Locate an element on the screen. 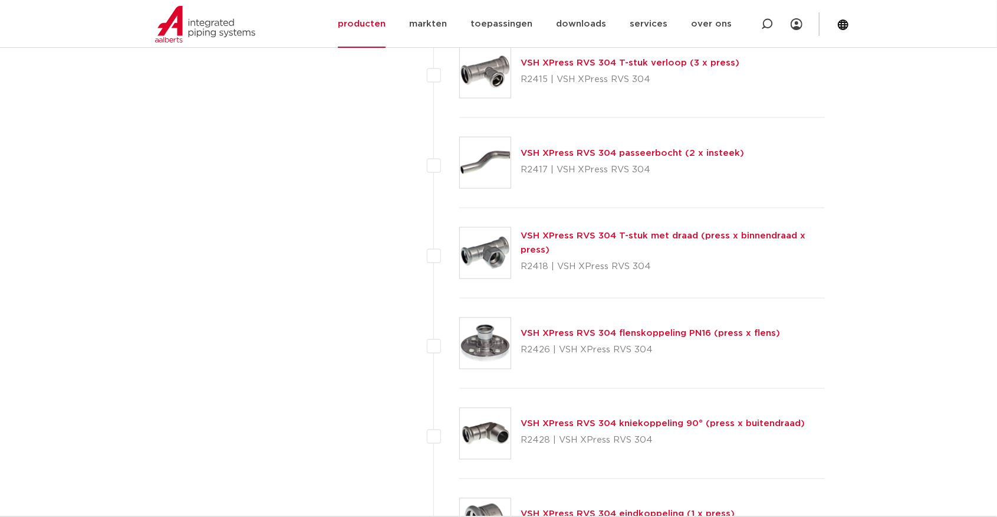 The height and width of the screenshot is (517, 997). img: Thumbnail for VSH XPress RVS 304 T-stuk met draad (press x binnendraad x press) is located at coordinates (485, 253).